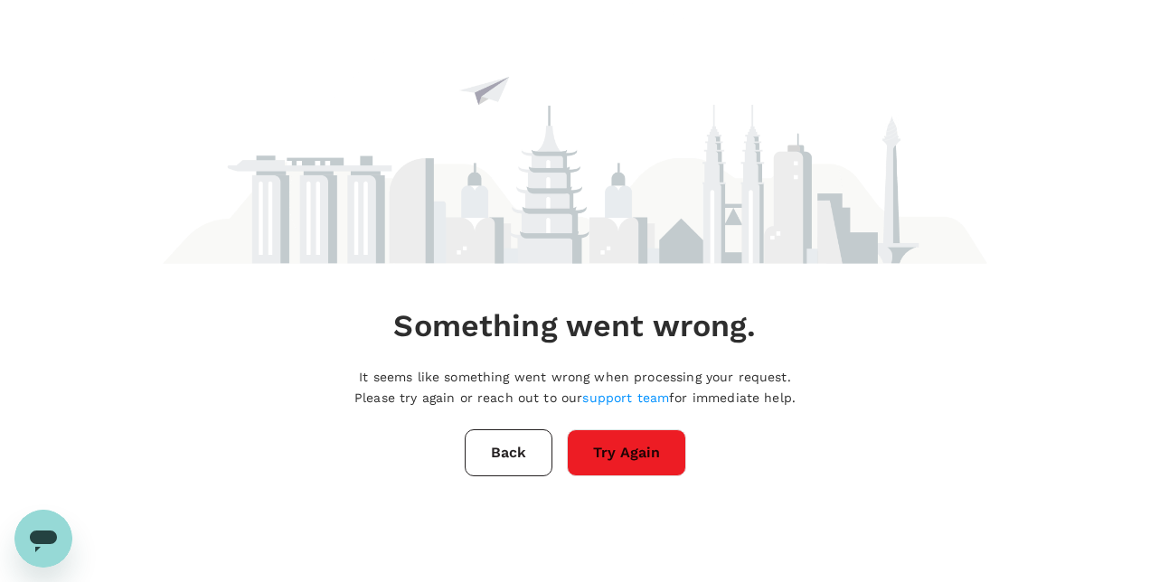  I want to click on p: It seems like something went wrong when processing your request. Please try again or reach out to..., so click(575, 387).